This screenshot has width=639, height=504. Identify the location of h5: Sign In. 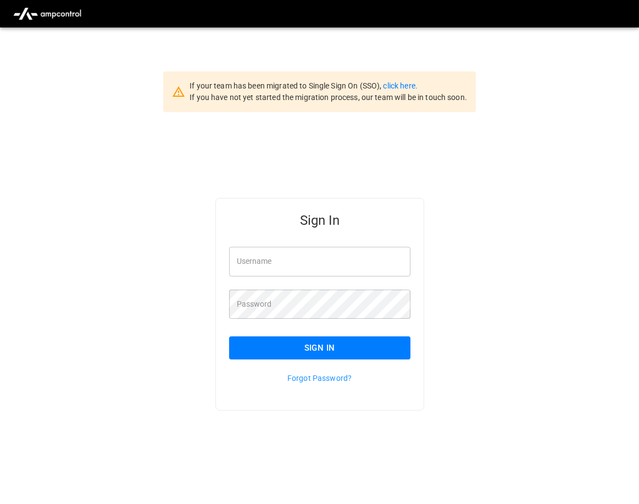
(320, 220).